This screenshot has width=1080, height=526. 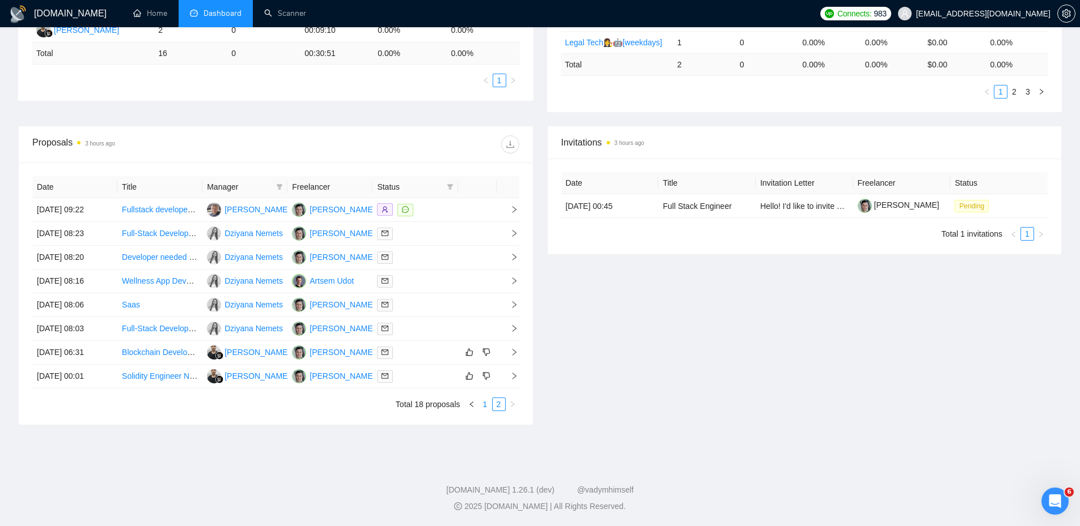 What do you see at coordinates (194, 13) in the screenshot?
I see `span: dashboard` at bounding box center [194, 13].